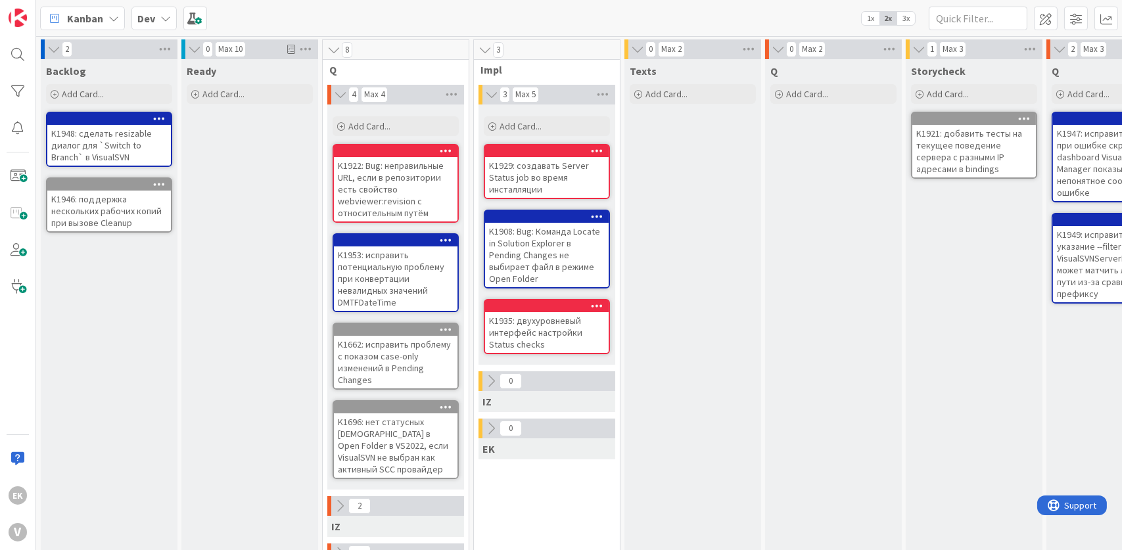 This screenshot has height=550, width=1122. What do you see at coordinates (643, 71) in the screenshot?
I see `span: Texts` at bounding box center [643, 71].